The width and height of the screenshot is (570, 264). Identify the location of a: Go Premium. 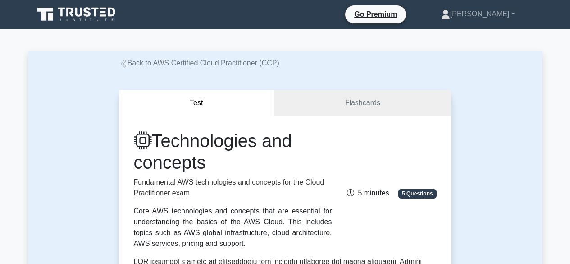
(375, 14).